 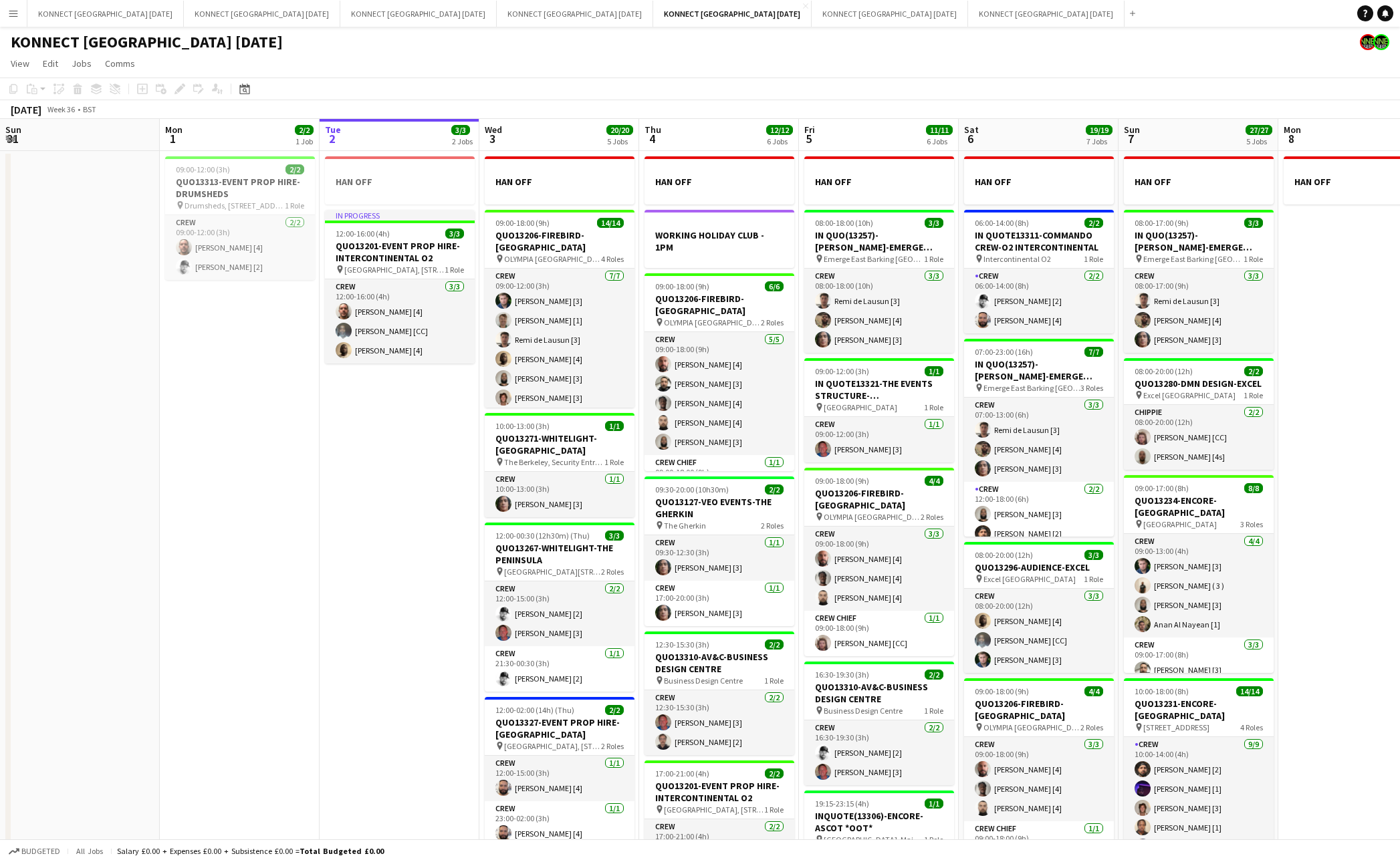 I want to click on div: 12:30-15:30 (3h)2/2QUO13310-AV&C-BUSINESS DESIGN CENTRE Business Design Centre1 RoleCrew2/212:30-..., so click(x=720, y=693).